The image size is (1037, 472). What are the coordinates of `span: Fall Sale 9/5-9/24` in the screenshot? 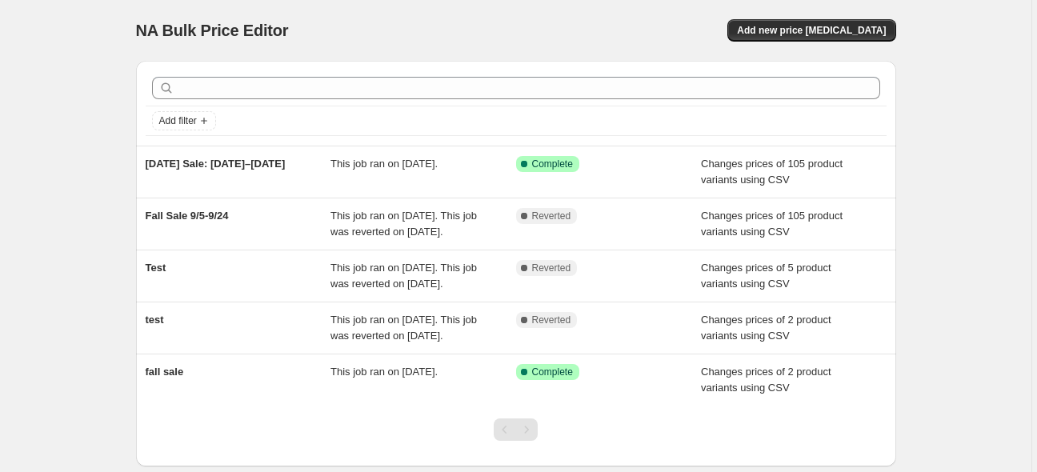 It's located at (187, 215).